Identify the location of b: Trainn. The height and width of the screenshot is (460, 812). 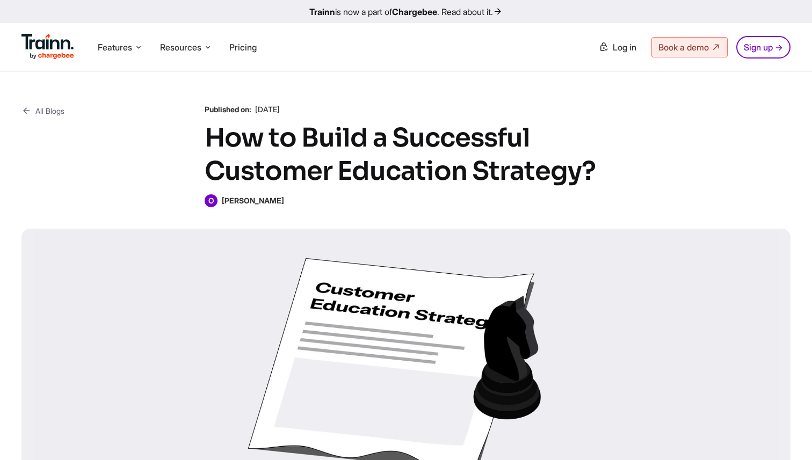
(322, 12).